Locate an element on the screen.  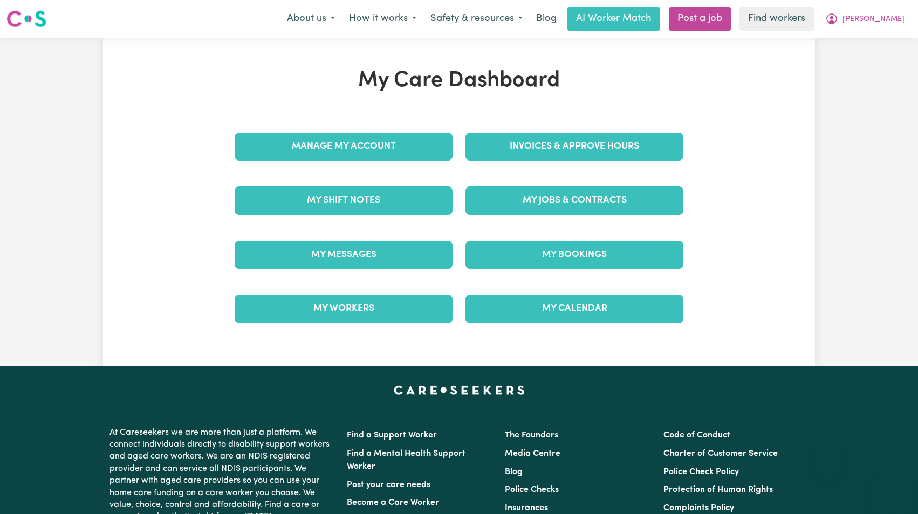
img: Careseekers logo is located at coordinates (26, 19).